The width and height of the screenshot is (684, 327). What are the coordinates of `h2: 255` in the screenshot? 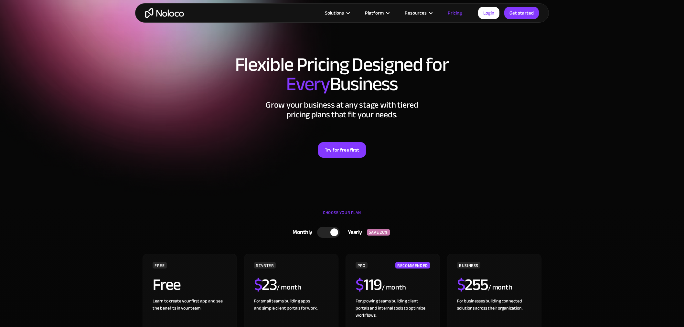 It's located at (473, 285).